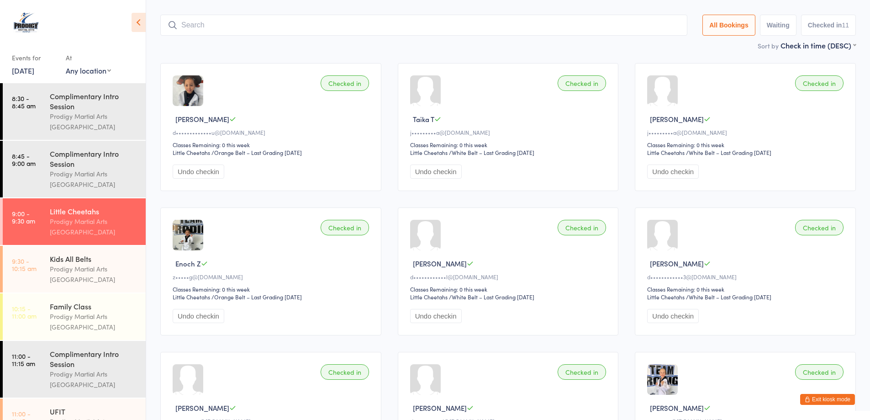 The image size is (870, 420). Describe the element at coordinates (423, 119) in the screenshot. I see `span: Taika T` at that location.